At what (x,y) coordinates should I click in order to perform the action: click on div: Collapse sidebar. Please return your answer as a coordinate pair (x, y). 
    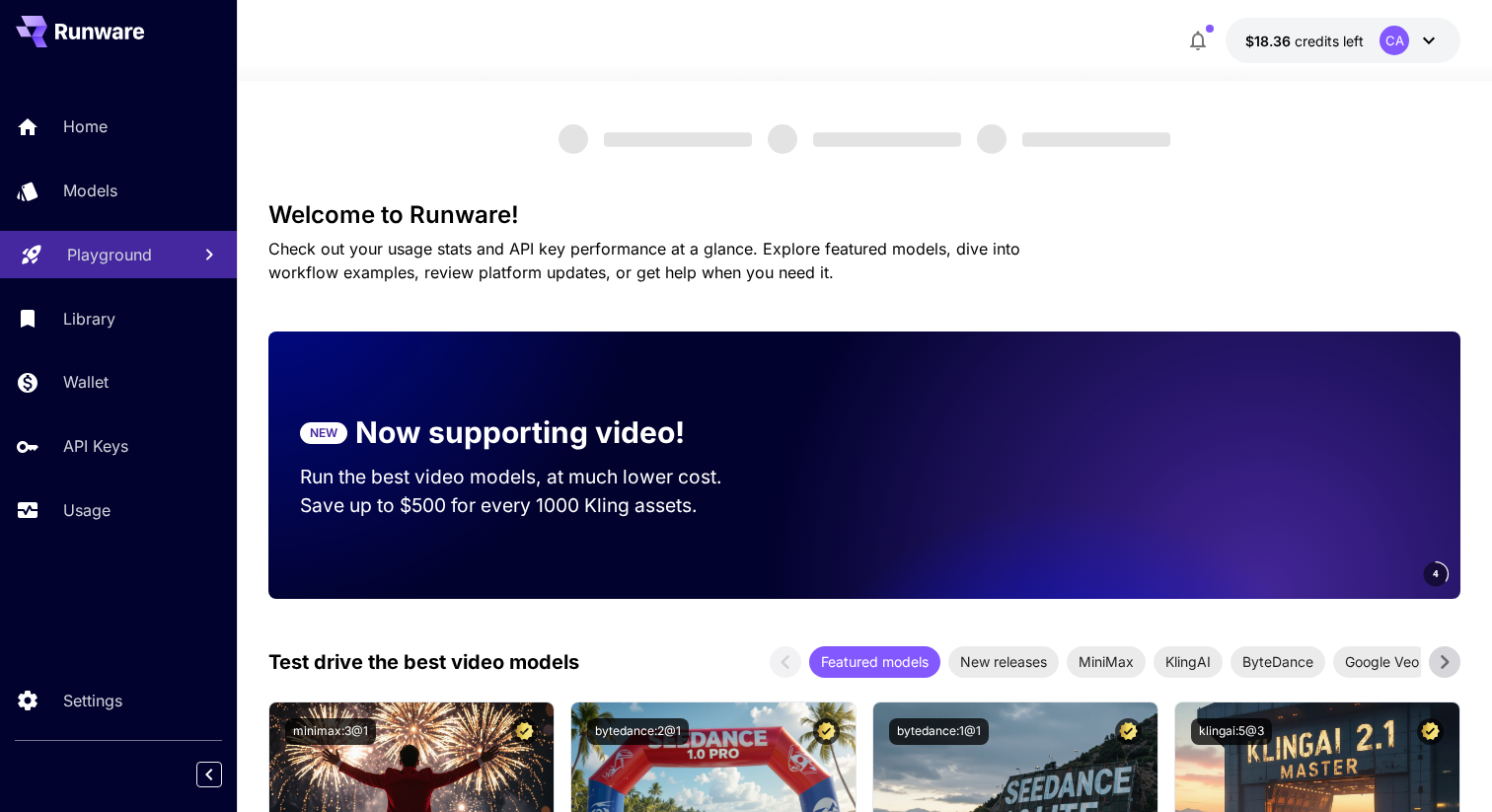
    Looking at the image, I should click on (224, 774).